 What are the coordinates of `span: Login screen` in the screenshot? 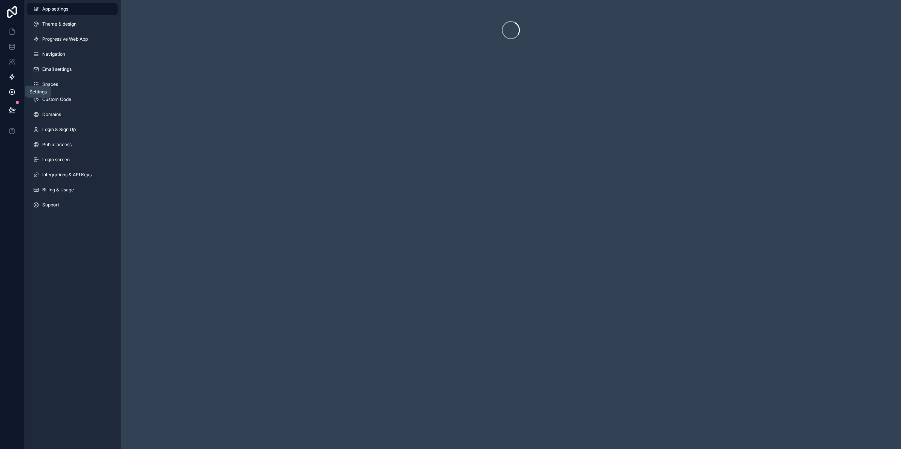 It's located at (56, 160).